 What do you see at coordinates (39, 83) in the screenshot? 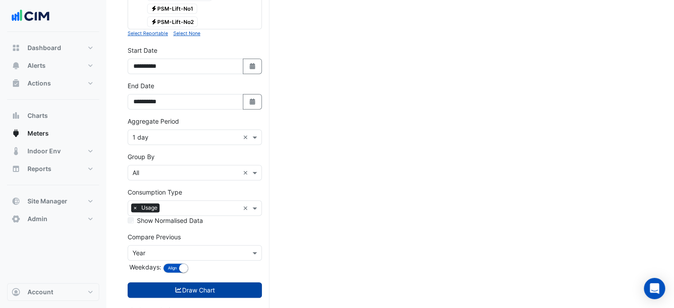
I see `span: Actions` at bounding box center [39, 83].